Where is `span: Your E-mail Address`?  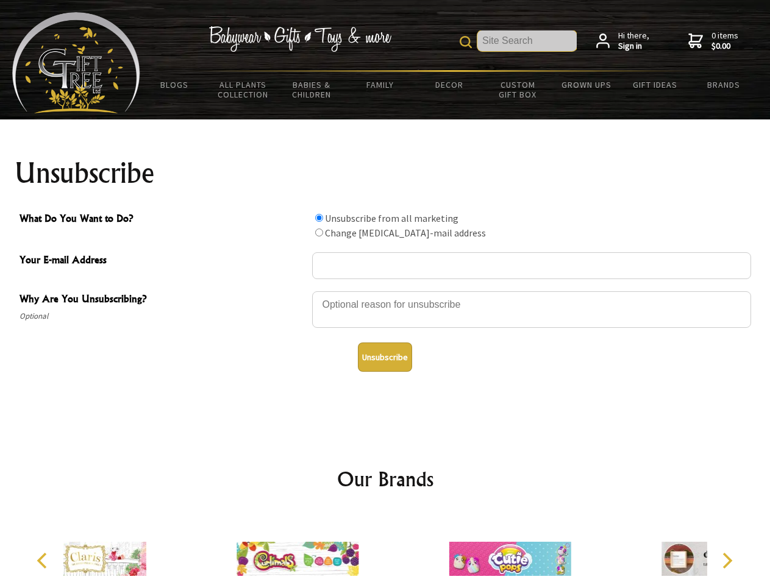 span: Your E-mail Address is located at coordinates (163, 261).